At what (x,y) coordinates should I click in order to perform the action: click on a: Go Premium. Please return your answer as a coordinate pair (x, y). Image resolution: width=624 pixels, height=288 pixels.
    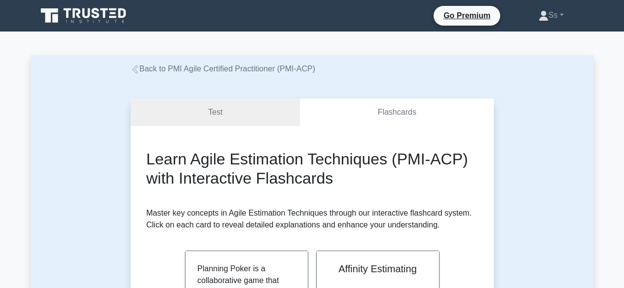
    Looking at the image, I should click on (466, 15).